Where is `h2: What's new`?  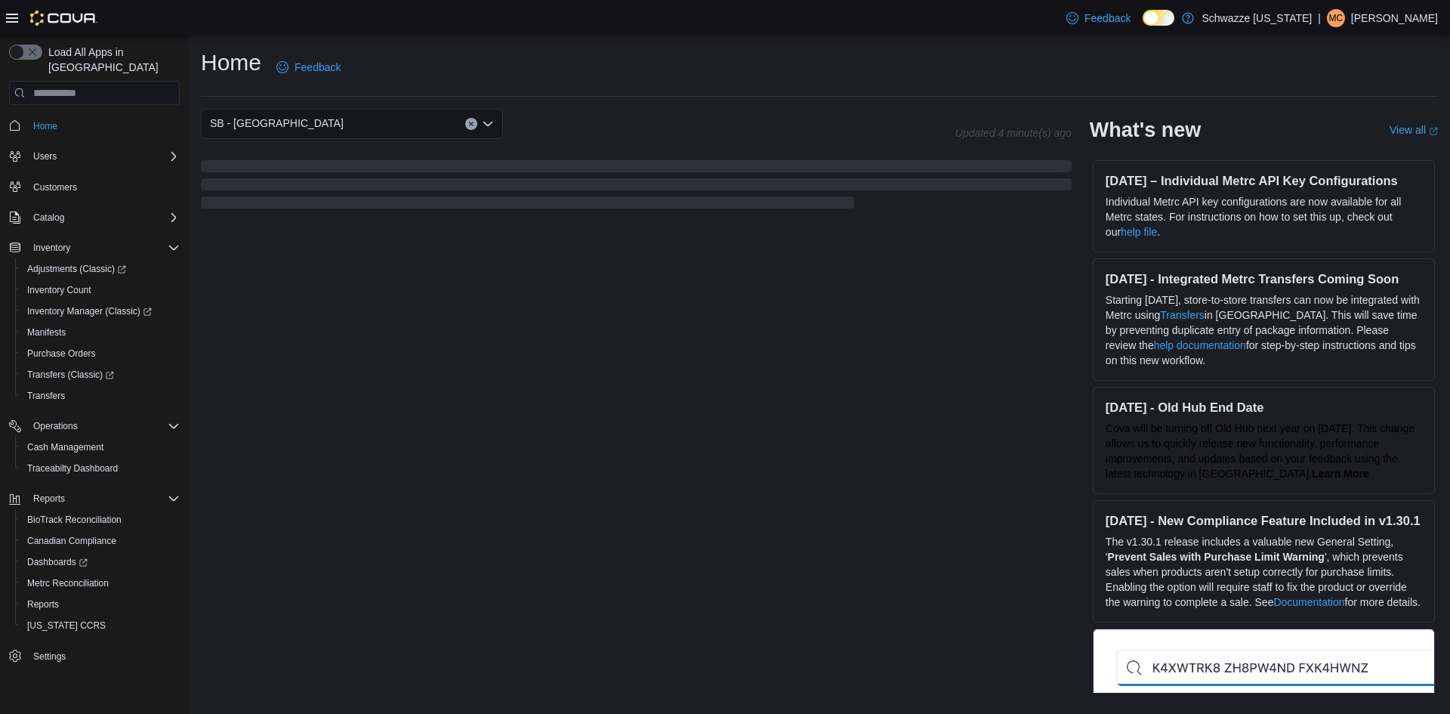 h2: What's new is located at coordinates (1145, 130).